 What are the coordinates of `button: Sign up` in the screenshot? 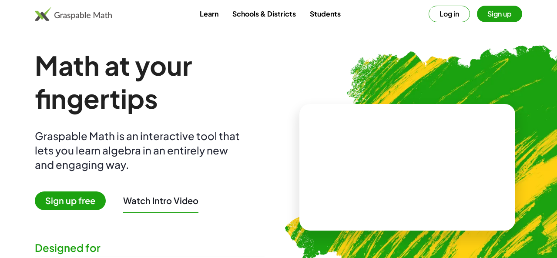 It's located at (500, 14).